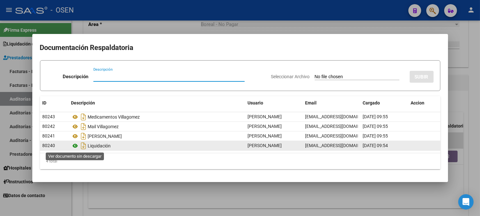  Describe the element at coordinates (157, 117) in the screenshot. I see `div: Medicamentos Villagomez` at that location.